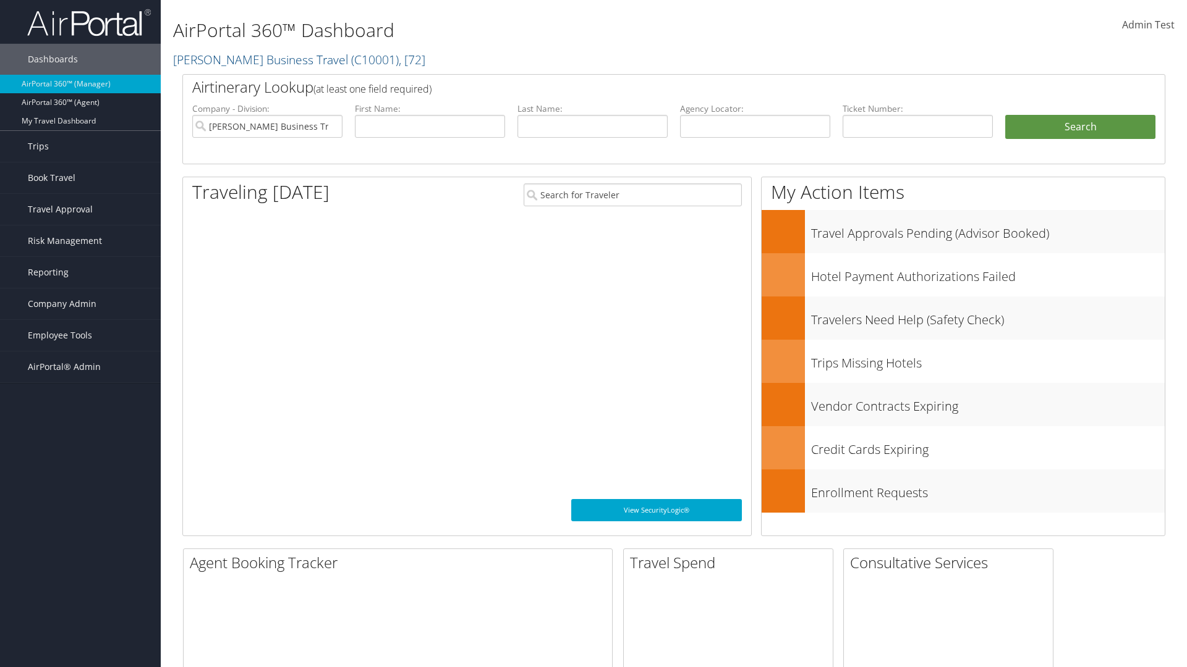 This screenshot has height=667, width=1187. Describe the element at coordinates (62, 304) in the screenshot. I see `span: Company Admin` at that location.